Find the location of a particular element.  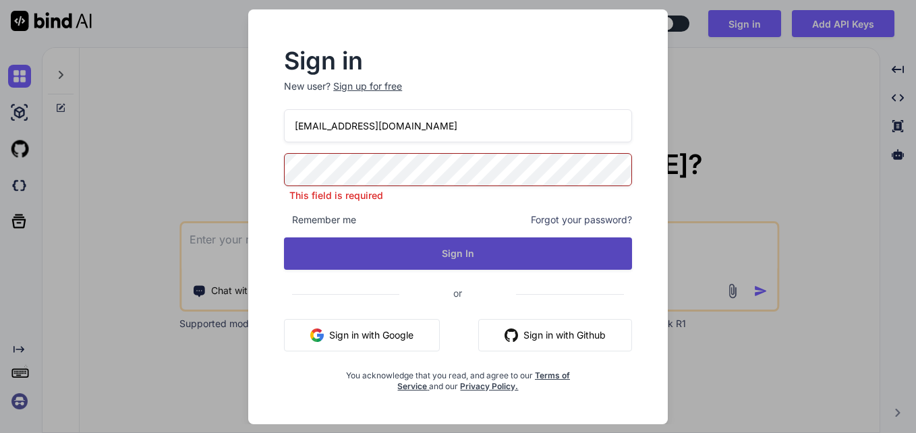

img: google is located at coordinates (317, 335).